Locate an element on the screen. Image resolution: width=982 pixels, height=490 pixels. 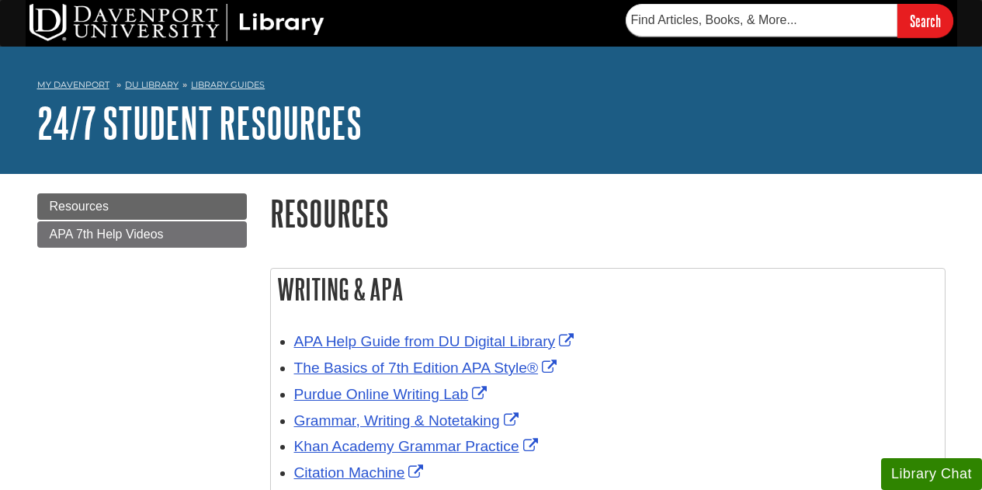
a: Library Guides is located at coordinates (227, 85).